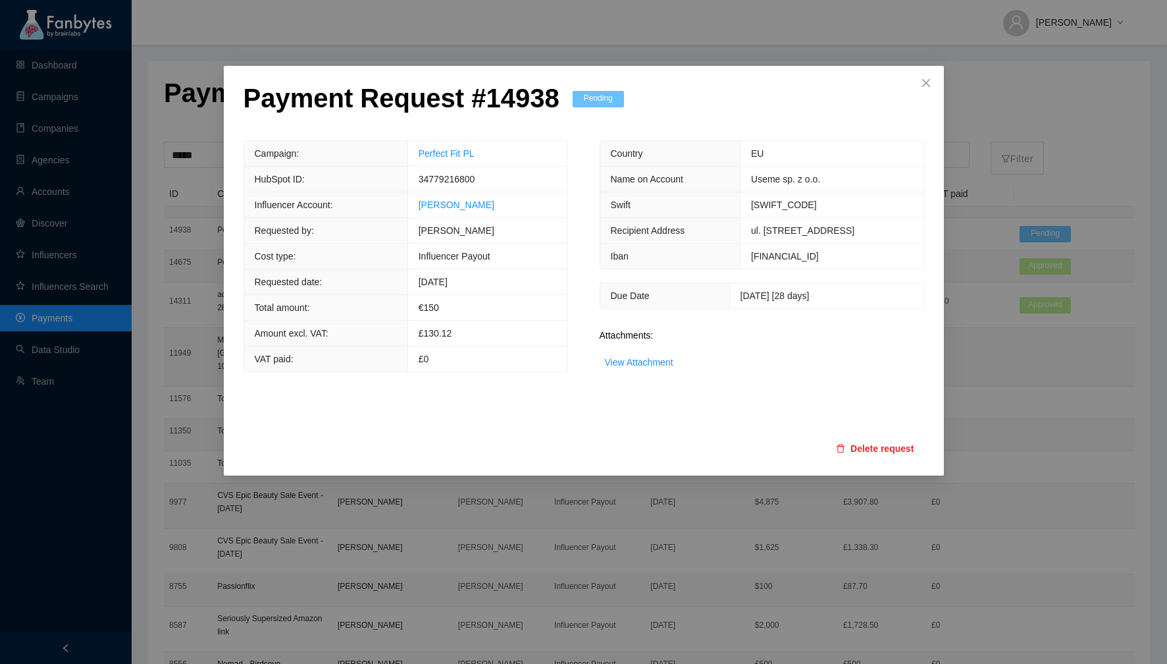  I want to click on a: Perfect Fit PL, so click(446, 153).